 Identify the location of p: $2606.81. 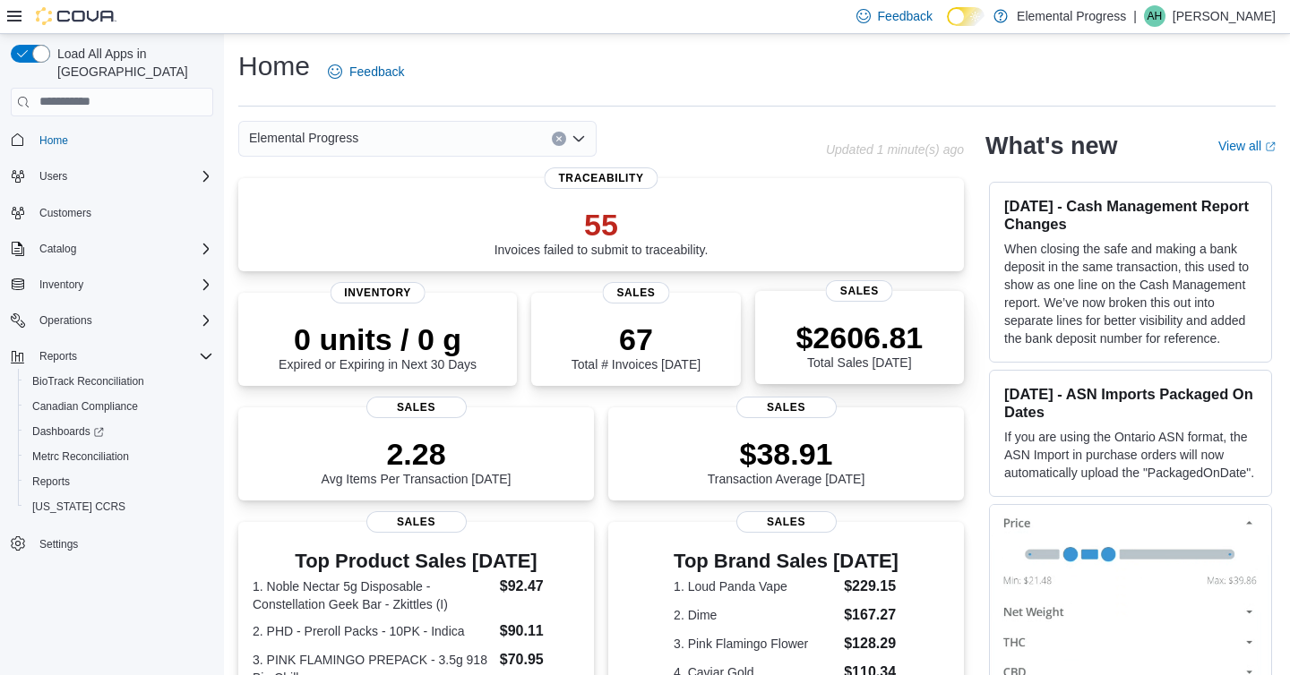
(859, 338).